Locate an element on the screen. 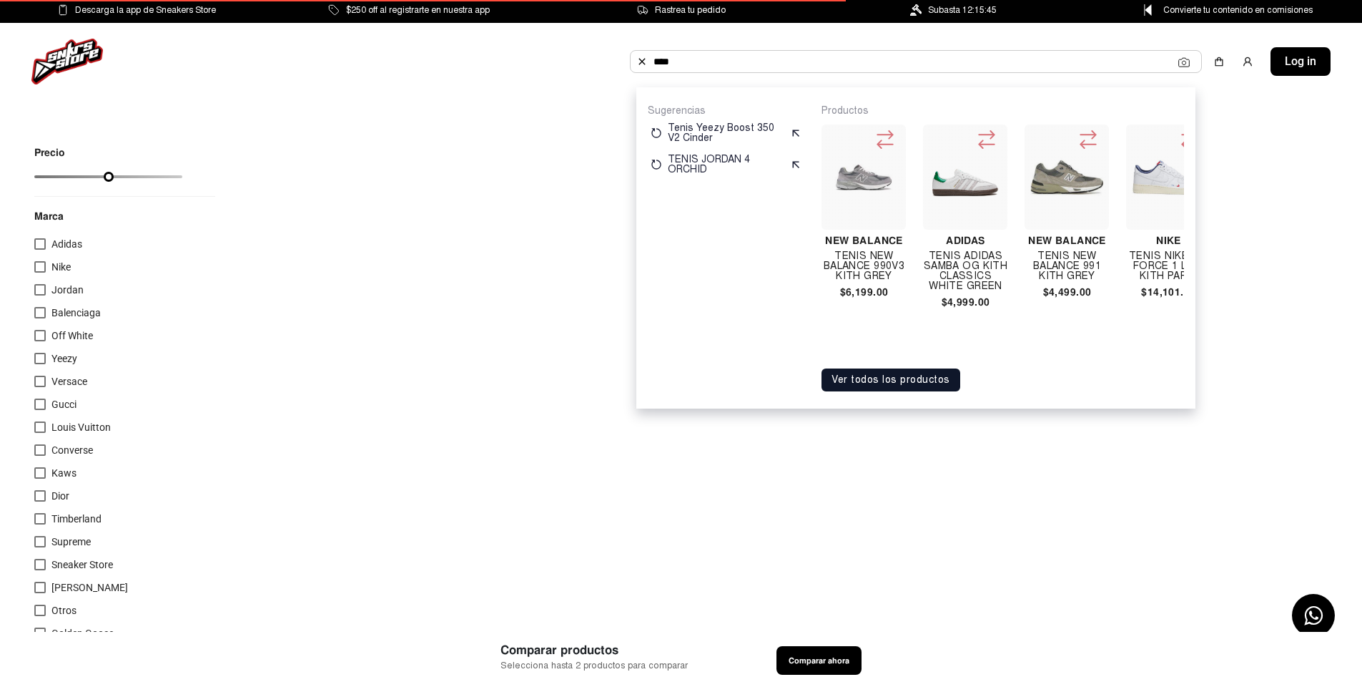 The height and width of the screenshot is (682, 1362). span: Kaws is located at coordinates (64, 473).